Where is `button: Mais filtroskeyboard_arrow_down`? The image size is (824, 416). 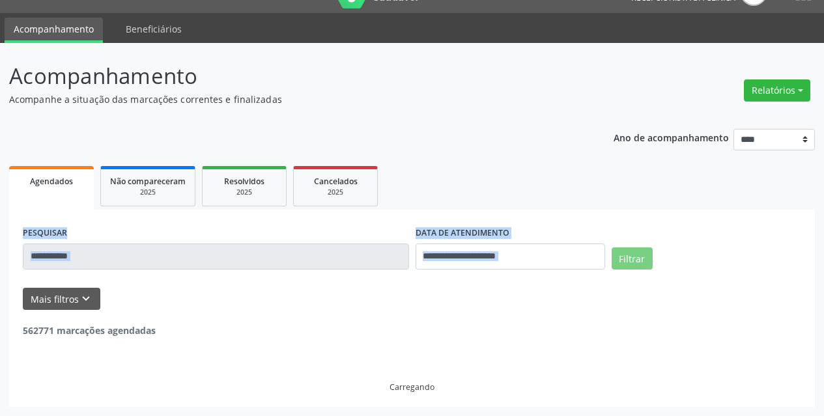 button: Mais filtroskeyboard_arrow_down is located at coordinates (61, 299).